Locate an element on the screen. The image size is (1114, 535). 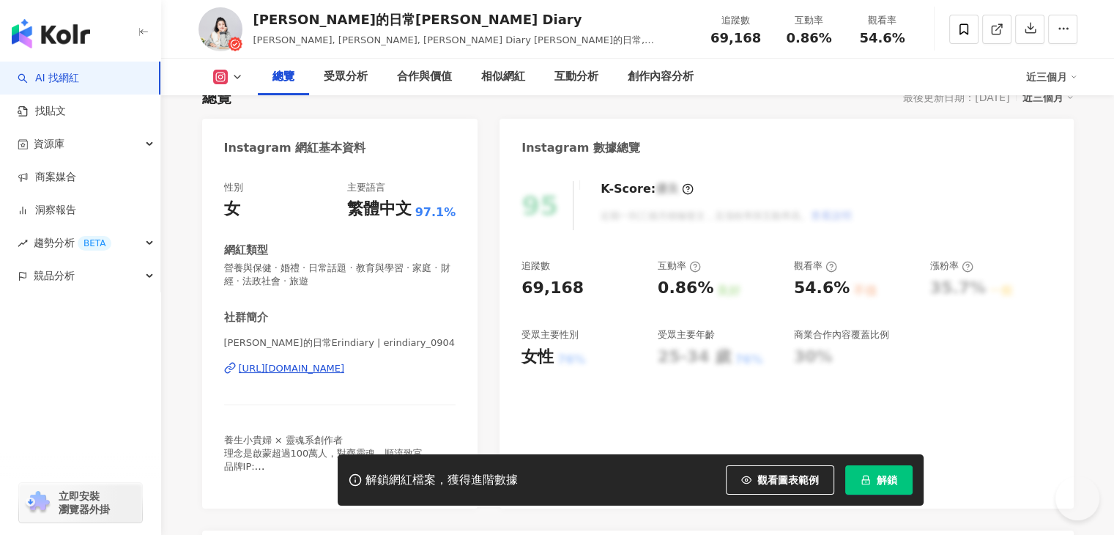
span: 69,168 is located at coordinates (736, 37).